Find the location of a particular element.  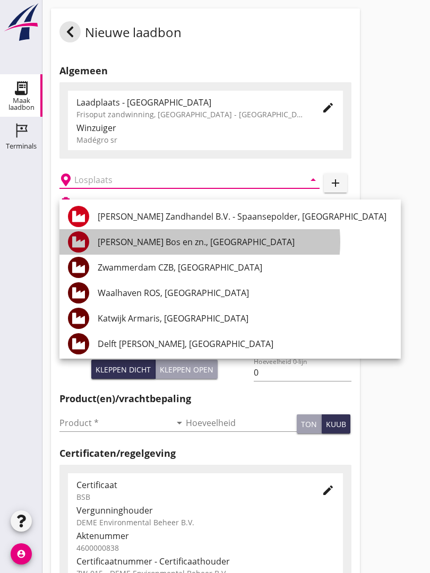

button: Kleppen open is located at coordinates (186, 369).